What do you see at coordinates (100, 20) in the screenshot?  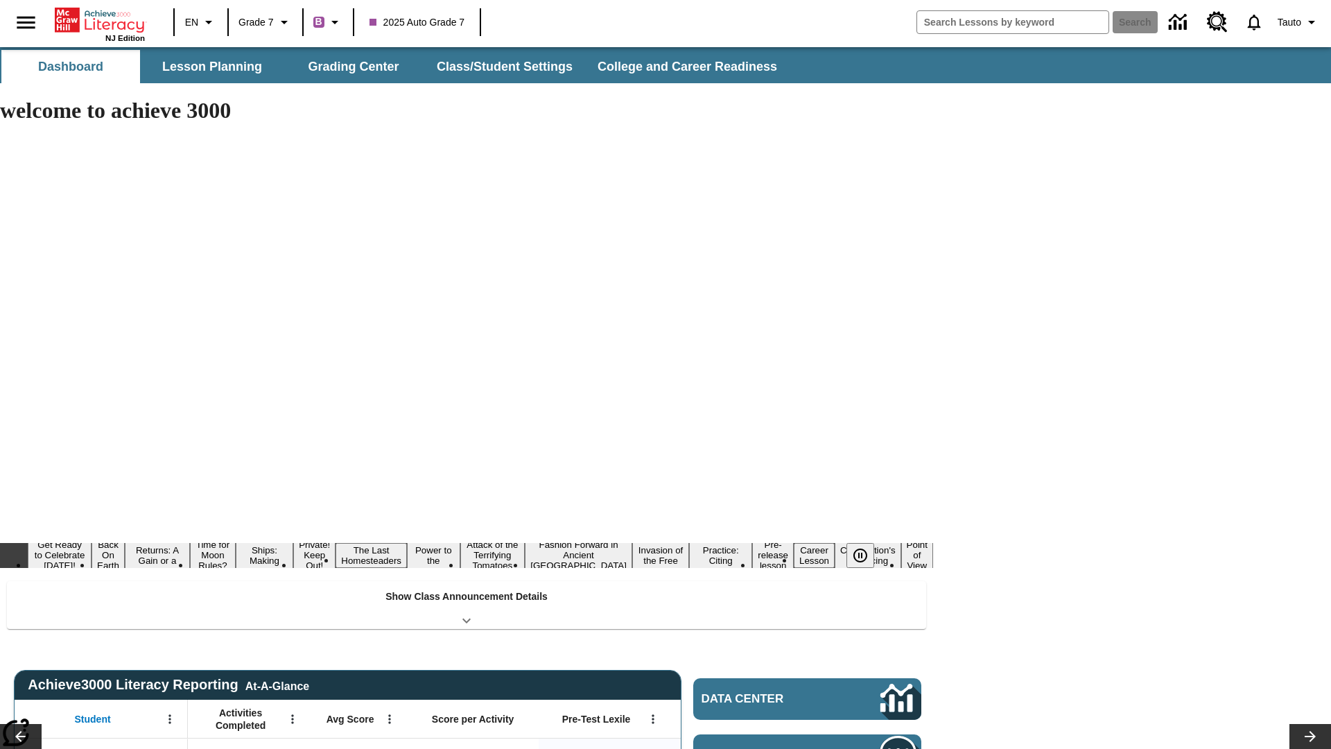 I see `a: Home` at bounding box center [100, 20].